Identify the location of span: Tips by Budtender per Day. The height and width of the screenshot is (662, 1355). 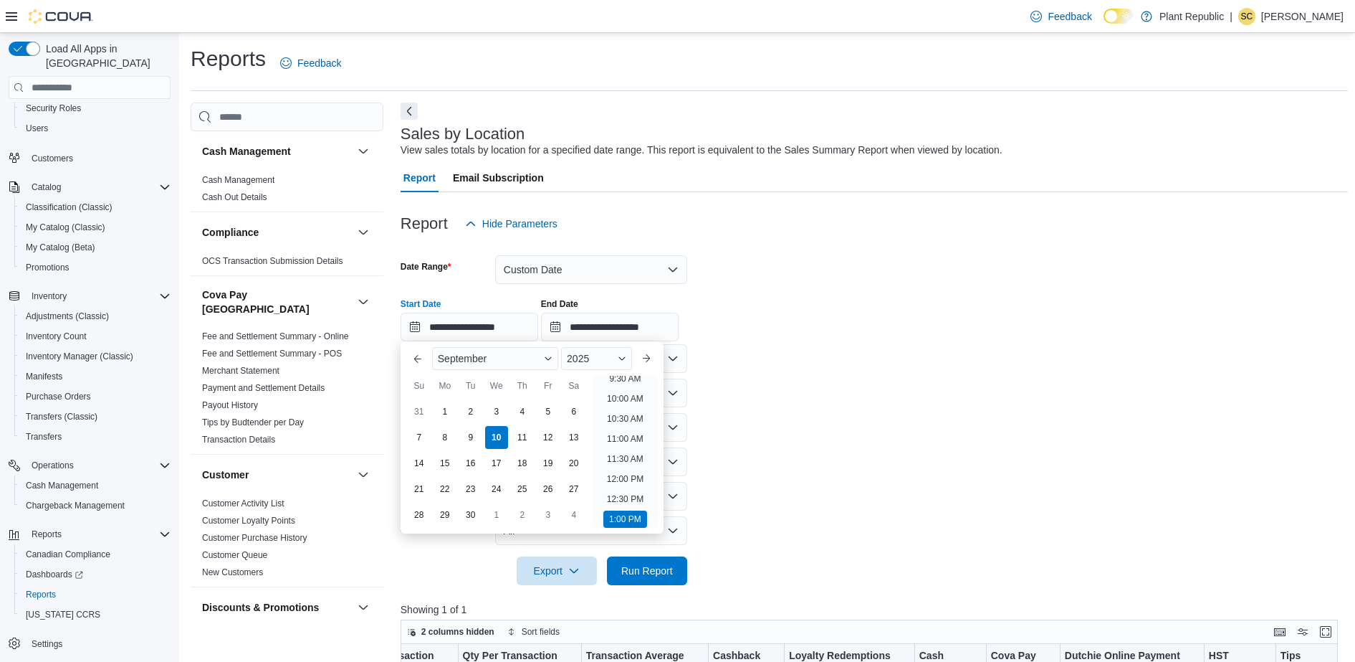
(253, 422).